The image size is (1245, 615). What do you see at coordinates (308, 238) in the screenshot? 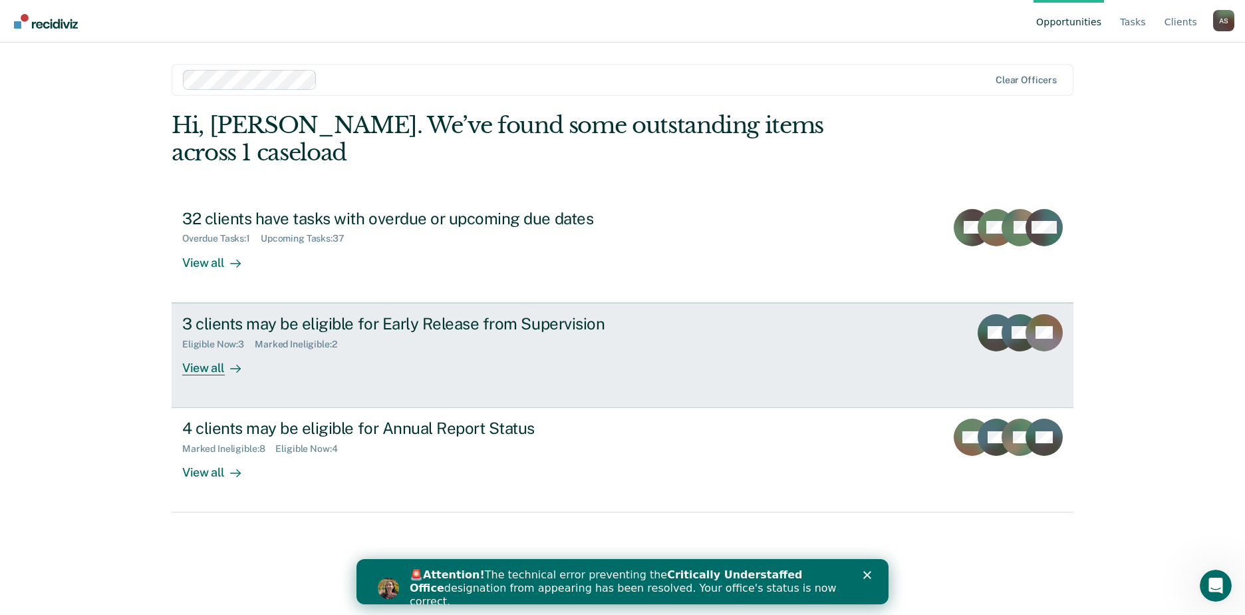
I see `div: Upcoming Tasks : 37` at bounding box center [308, 238].